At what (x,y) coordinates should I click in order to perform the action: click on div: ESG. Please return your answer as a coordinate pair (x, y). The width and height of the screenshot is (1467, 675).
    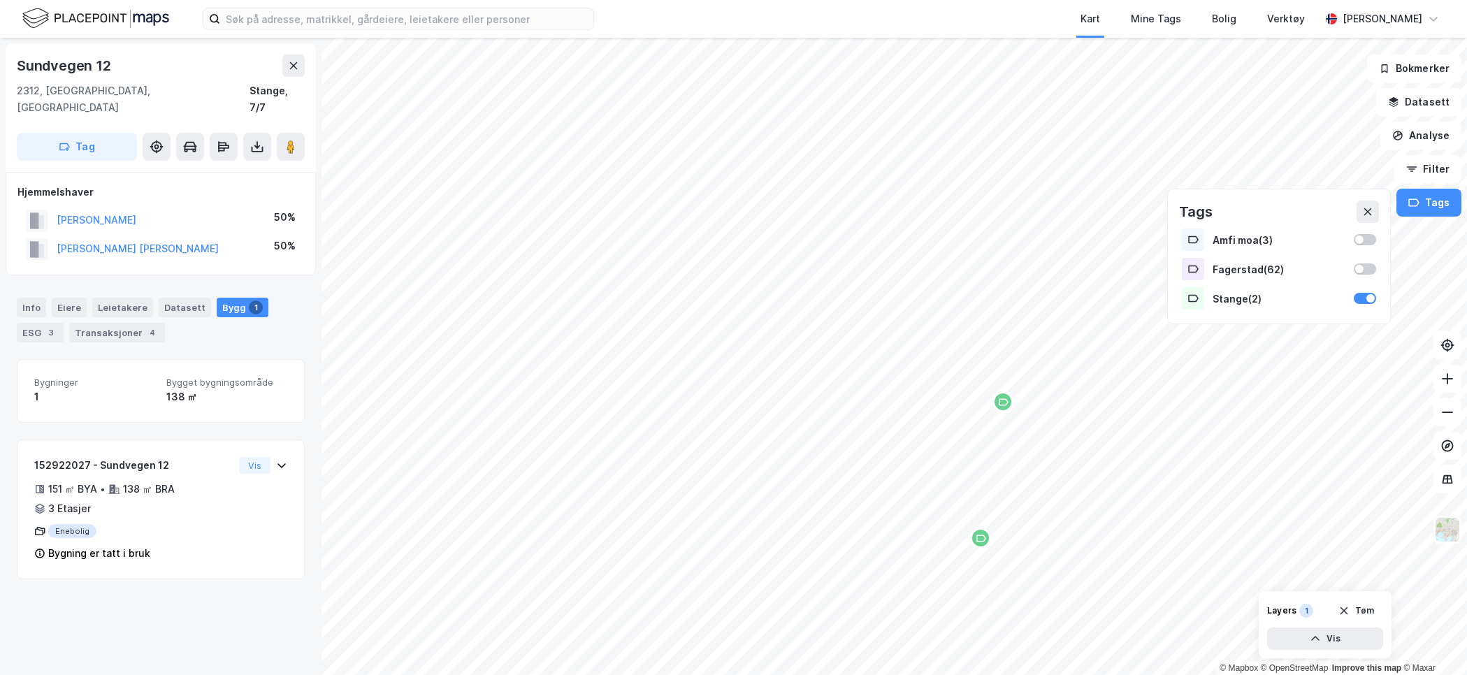
    Looking at the image, I should click on (40, 333).